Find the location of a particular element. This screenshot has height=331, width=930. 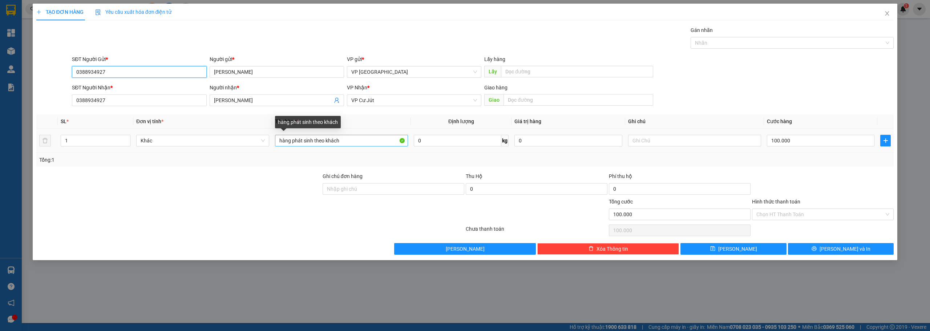

span: SL is located at coordinates (64, 121).